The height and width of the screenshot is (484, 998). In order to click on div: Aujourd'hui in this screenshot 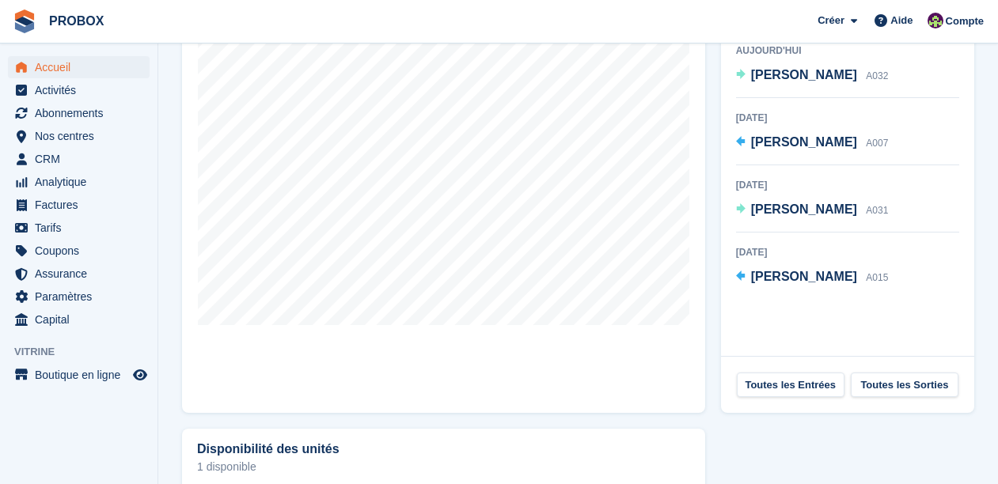, I will do `click(847, 51)`.